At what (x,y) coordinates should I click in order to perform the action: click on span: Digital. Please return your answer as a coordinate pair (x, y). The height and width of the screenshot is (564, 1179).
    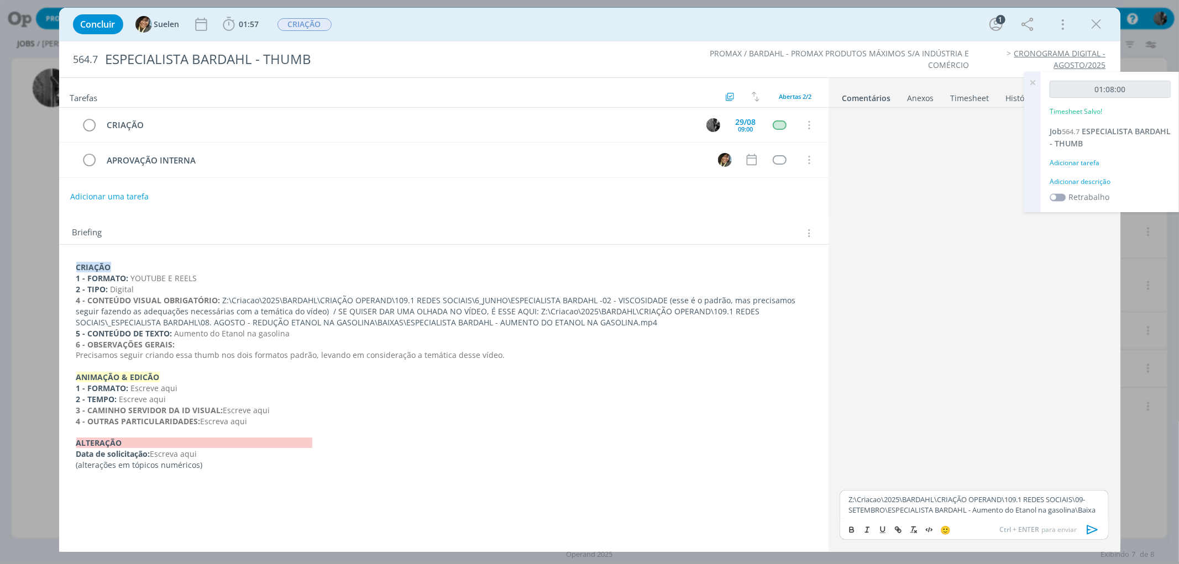
    Looking at the image, I should click on (122, 289).